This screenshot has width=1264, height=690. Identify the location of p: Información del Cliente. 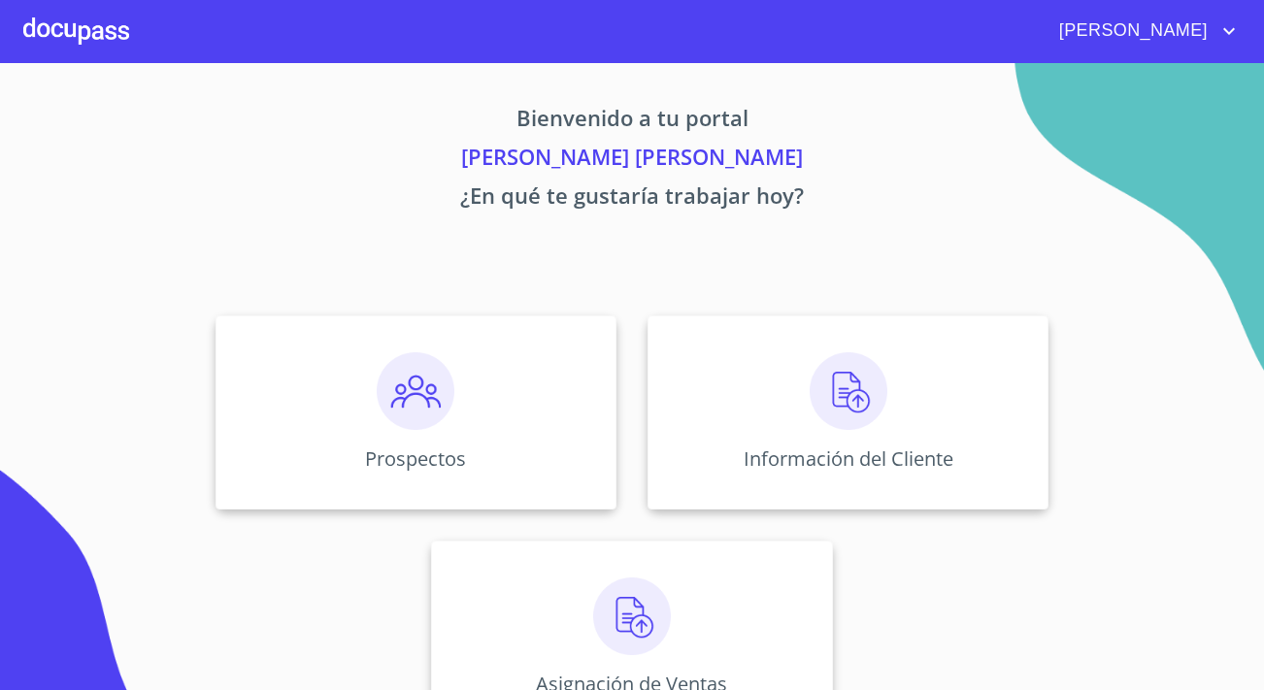
(849, 458).